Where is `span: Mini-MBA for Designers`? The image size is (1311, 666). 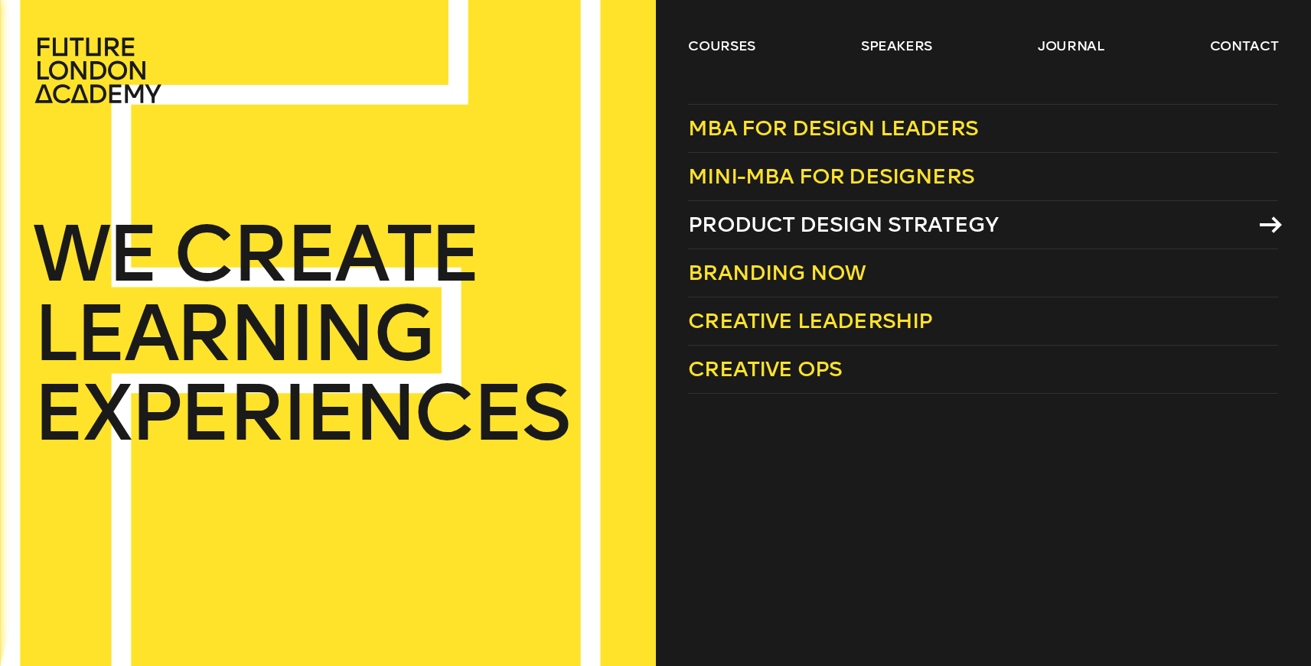 span: Mini-MBA for Designers is located at coordinates (831, 176).